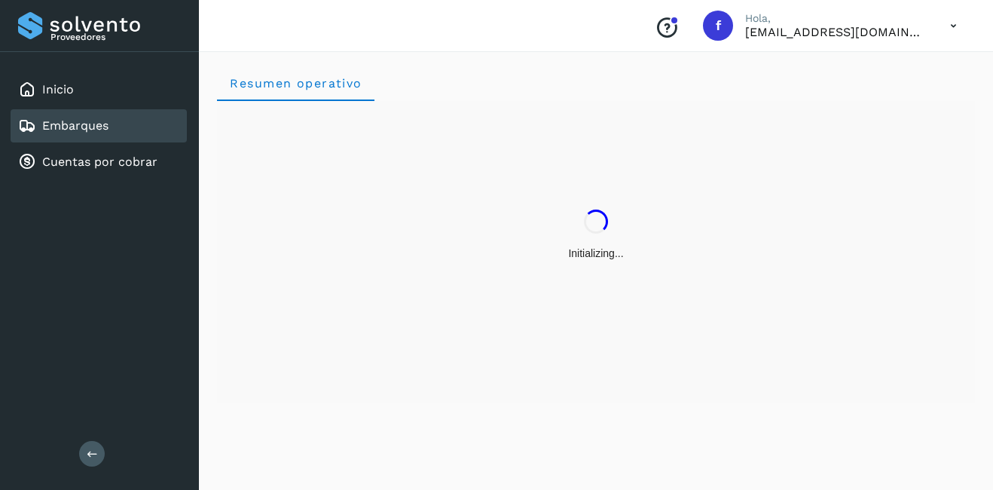 The image size is (993, 490). What do you see at coordinates (99, 90) in the screenshot?
I see `div: Inicio` at bounding box center [99, 90].